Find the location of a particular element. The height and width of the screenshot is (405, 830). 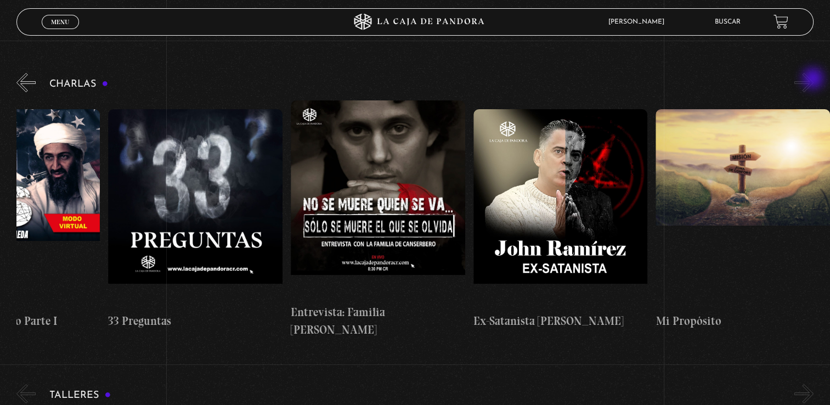

a: Mi Propósito is located at coordinates (742, 219).